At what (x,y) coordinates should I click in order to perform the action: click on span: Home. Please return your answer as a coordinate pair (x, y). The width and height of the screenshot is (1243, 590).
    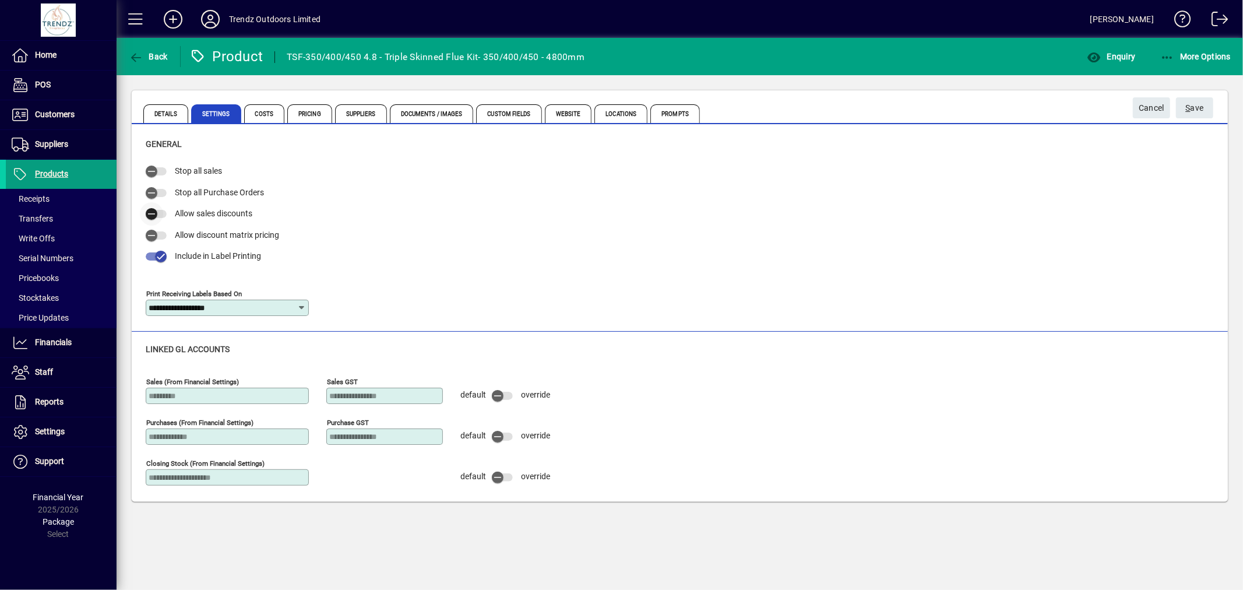
    Looking at the image, I should click on (45, 55).